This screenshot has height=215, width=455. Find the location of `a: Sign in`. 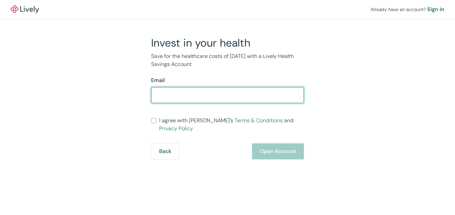

a: Sign in is located at coordinates (435, 9).